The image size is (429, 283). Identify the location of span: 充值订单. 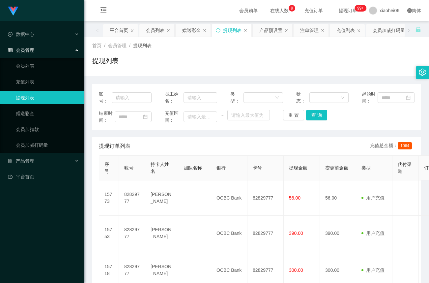
(314, 11).